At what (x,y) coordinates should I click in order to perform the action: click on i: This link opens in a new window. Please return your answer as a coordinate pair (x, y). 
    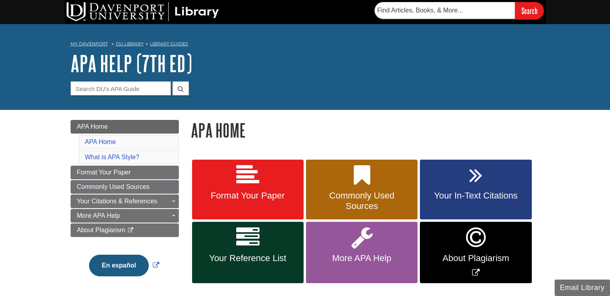
    Looking at the image, I should click on (130, 230).